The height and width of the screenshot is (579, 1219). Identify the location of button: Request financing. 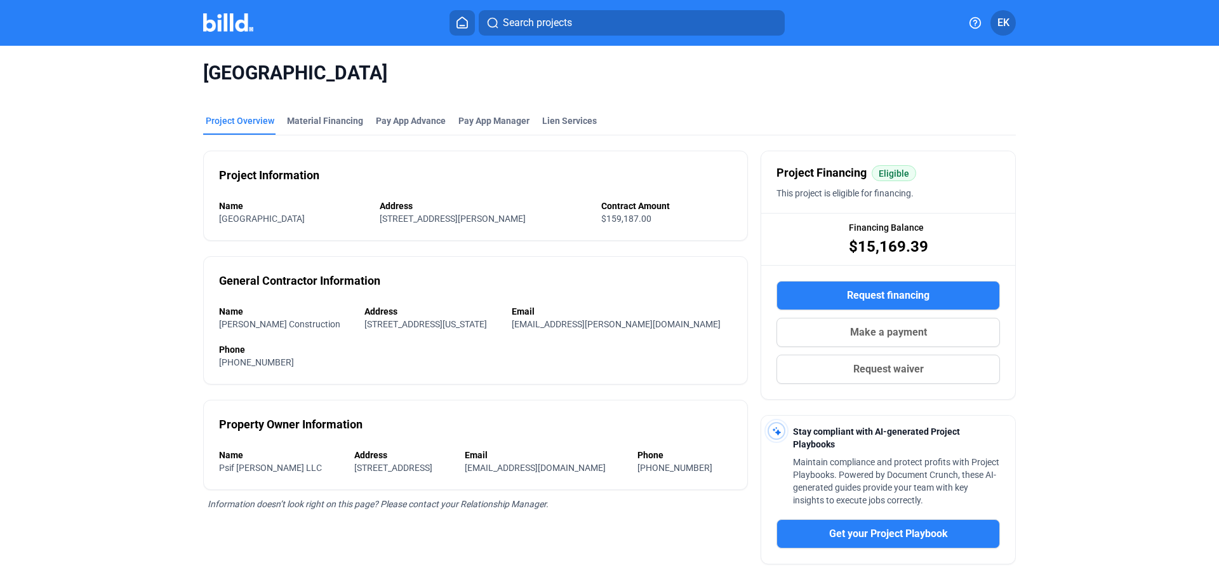
(889, 295).